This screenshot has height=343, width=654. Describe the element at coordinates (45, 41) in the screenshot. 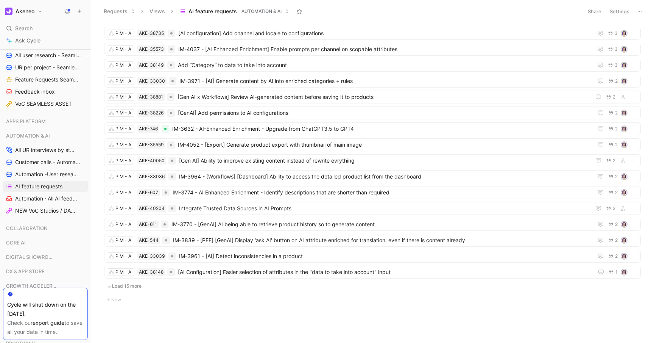

I see `a: Ask Cycle` at that location.